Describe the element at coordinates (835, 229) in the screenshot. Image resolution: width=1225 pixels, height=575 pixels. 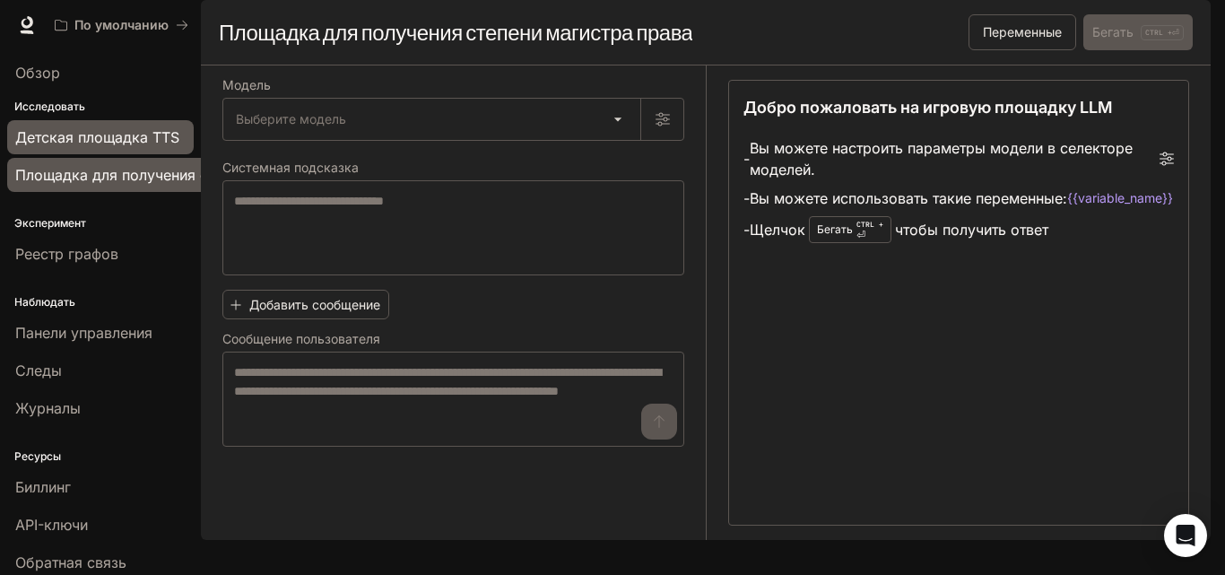
I see `font: Бегать` at that location.